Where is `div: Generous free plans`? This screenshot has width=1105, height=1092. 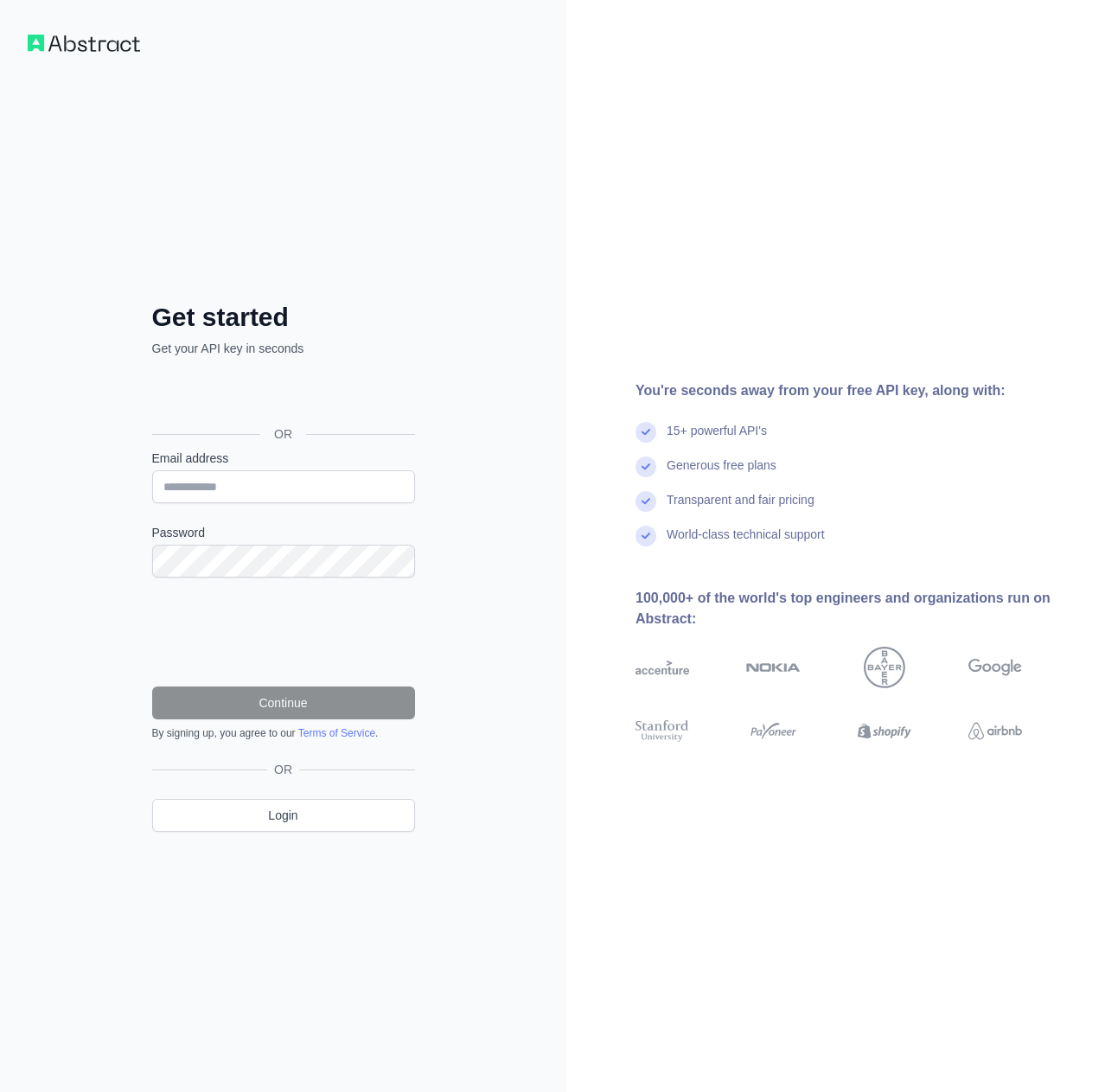
div: Generous free plans is located at coordinates (722, 474).